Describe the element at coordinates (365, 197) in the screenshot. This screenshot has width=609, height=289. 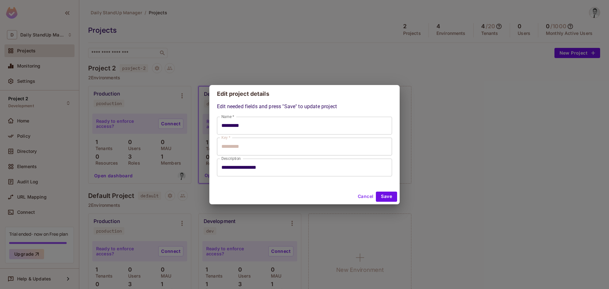
I see `button: Cancel` at that location.